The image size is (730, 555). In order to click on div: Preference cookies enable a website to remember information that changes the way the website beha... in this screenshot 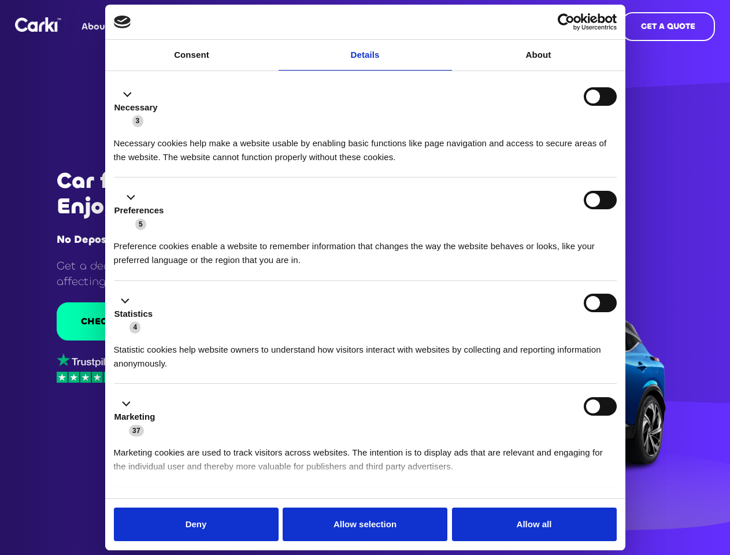, I will do `click(365, 249)`.